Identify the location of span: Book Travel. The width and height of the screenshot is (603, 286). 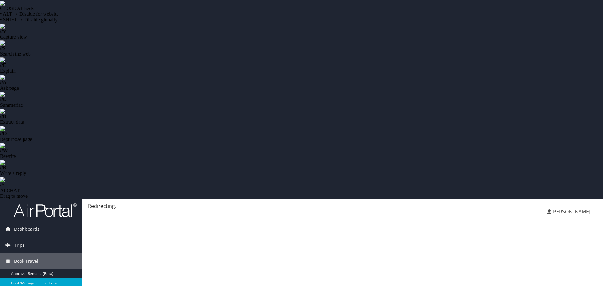
(26, 261).